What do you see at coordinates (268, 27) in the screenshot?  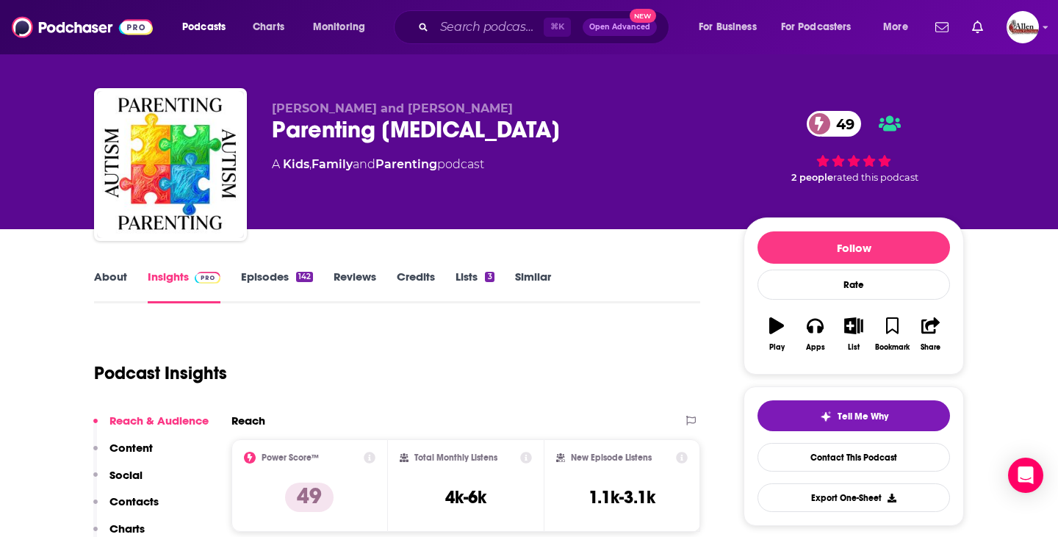 I see `a: Charts` at bounding box center [268, 27].